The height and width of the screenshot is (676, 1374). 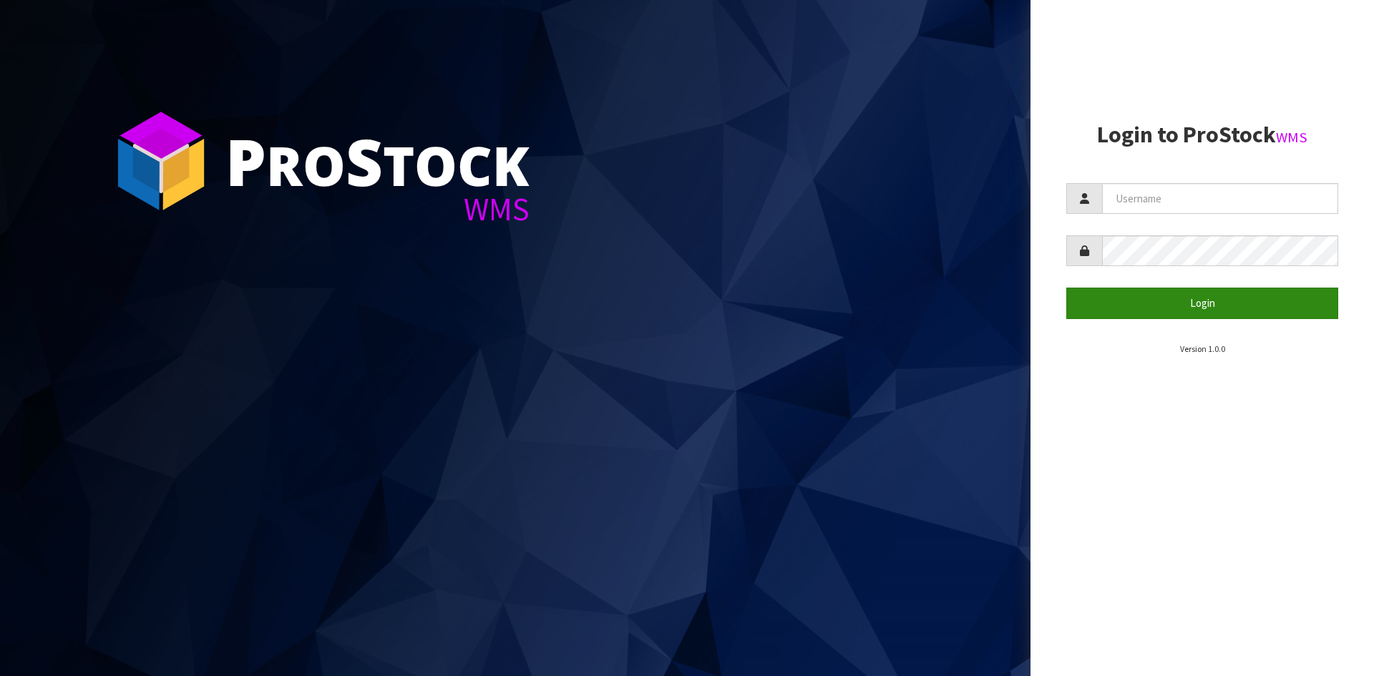 What do you see at coordinates (1220, 198) in the screenshot?
I see `input: Username` at bounding box center [1220, 198].